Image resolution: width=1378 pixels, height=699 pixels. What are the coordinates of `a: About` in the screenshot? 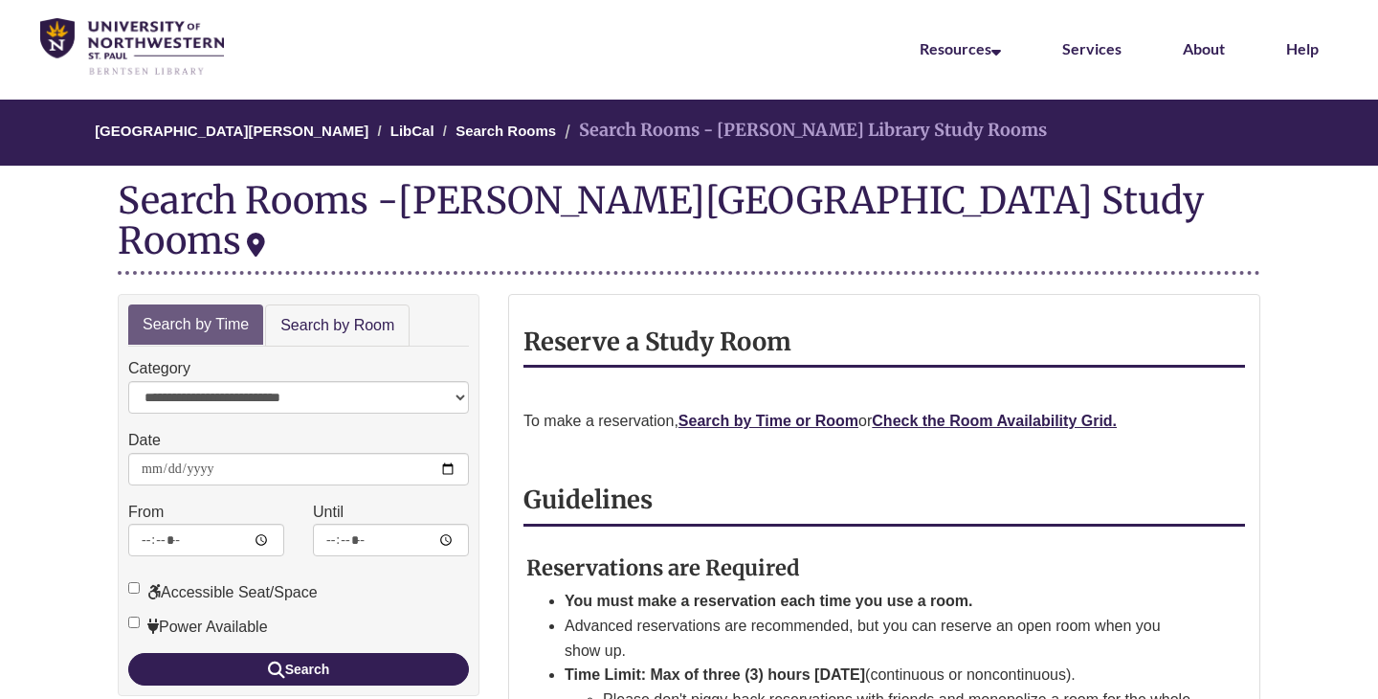 It's located at (1204, 48).